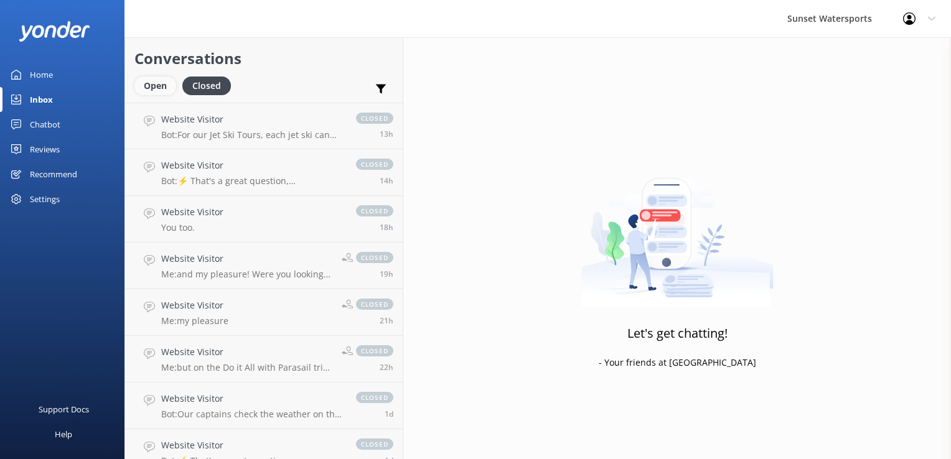 This screenshot has width=951, height=459. What do you see at coordinates (54, 31) in the screenshot?
I see `img: yonder-white-logo.png` at bounding box center [54, 31].